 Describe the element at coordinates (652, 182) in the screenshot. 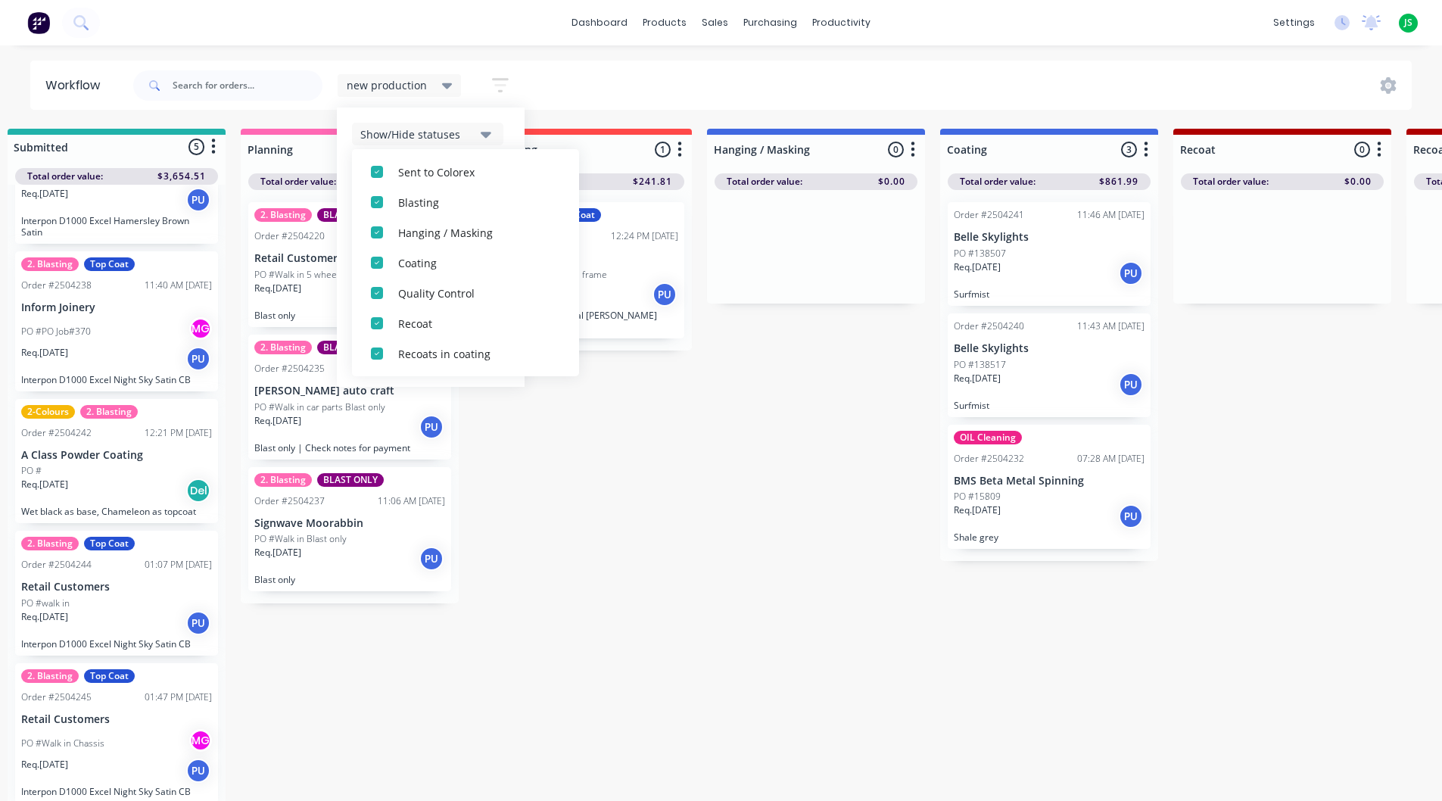

I see `span: $241.81` at that location.